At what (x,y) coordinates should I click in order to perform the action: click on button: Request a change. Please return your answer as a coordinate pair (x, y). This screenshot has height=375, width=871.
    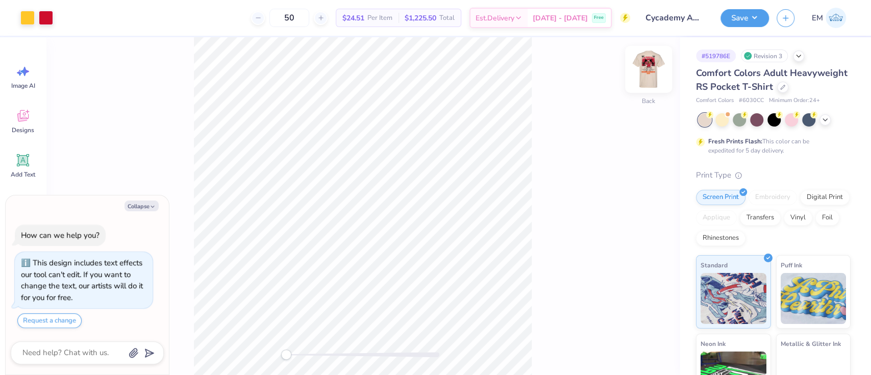
    Looking at the image, I should click on (49, 320).